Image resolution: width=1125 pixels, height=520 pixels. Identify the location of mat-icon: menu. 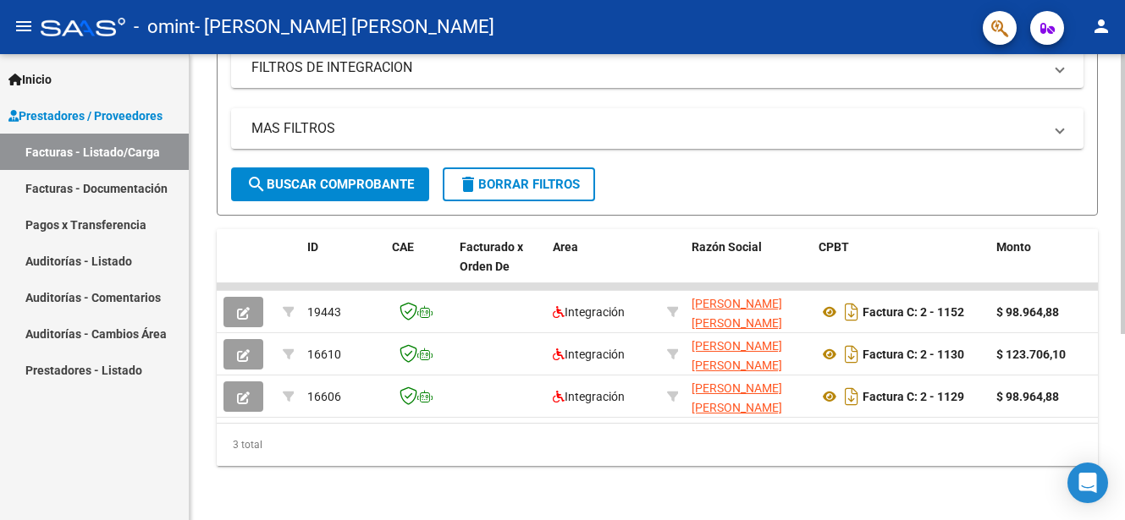
(24, 26).